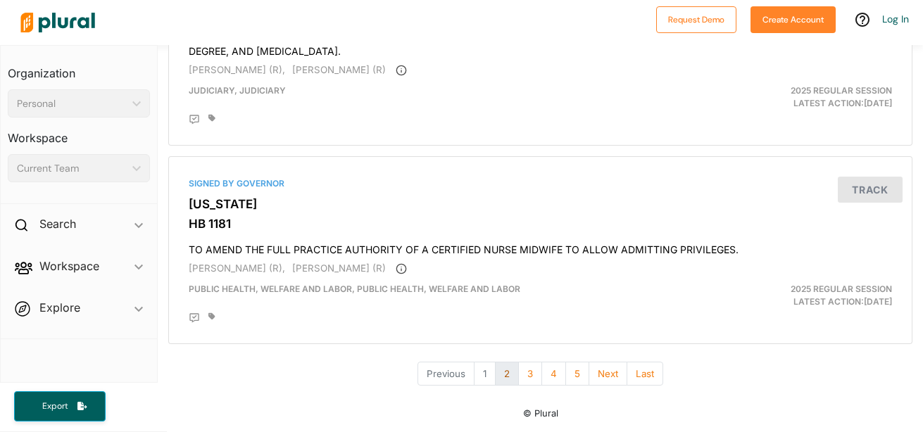 The image size is (923, 432). I want to click on button: Create Account, so click(793, 20).